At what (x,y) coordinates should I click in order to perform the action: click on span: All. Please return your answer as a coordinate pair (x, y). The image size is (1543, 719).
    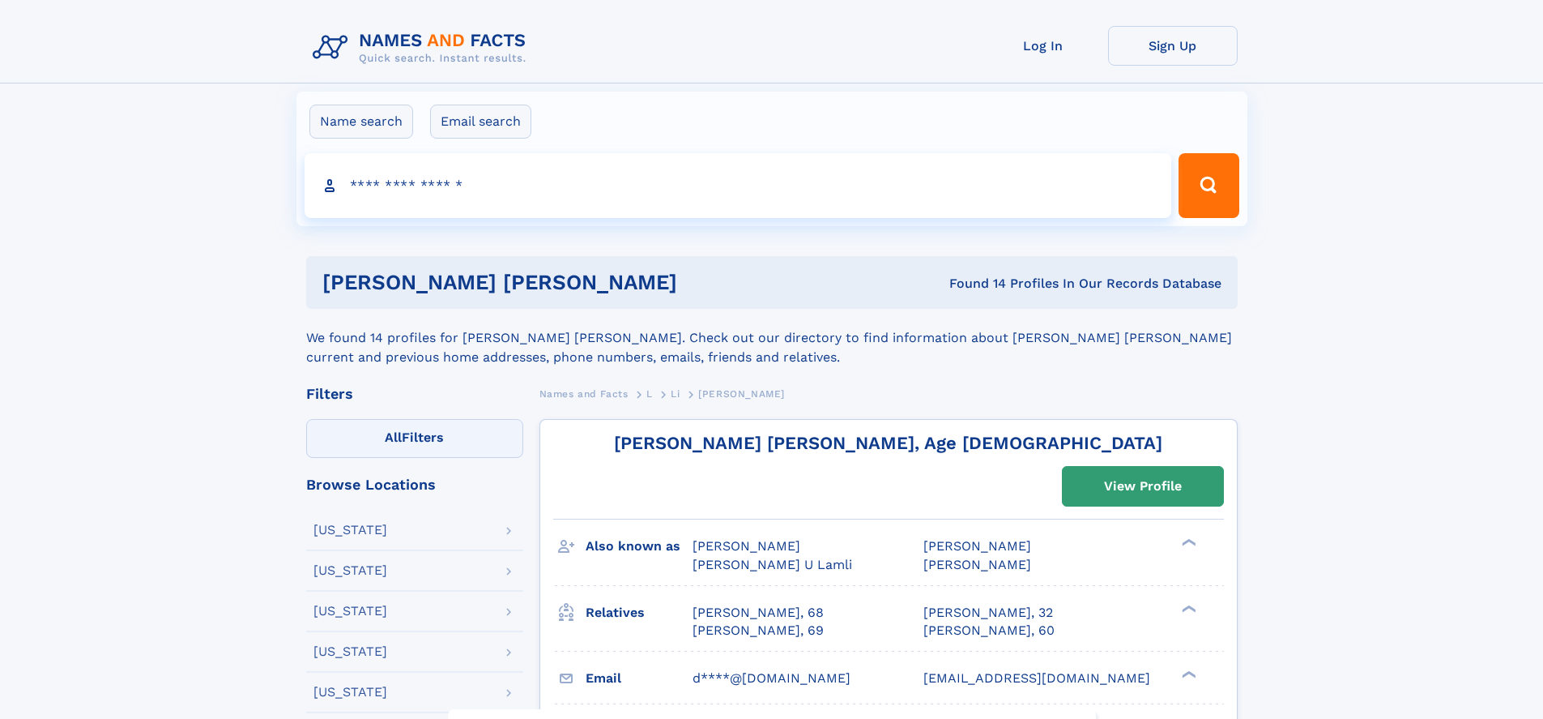
    Looking at the image, I should click on (393, 437).